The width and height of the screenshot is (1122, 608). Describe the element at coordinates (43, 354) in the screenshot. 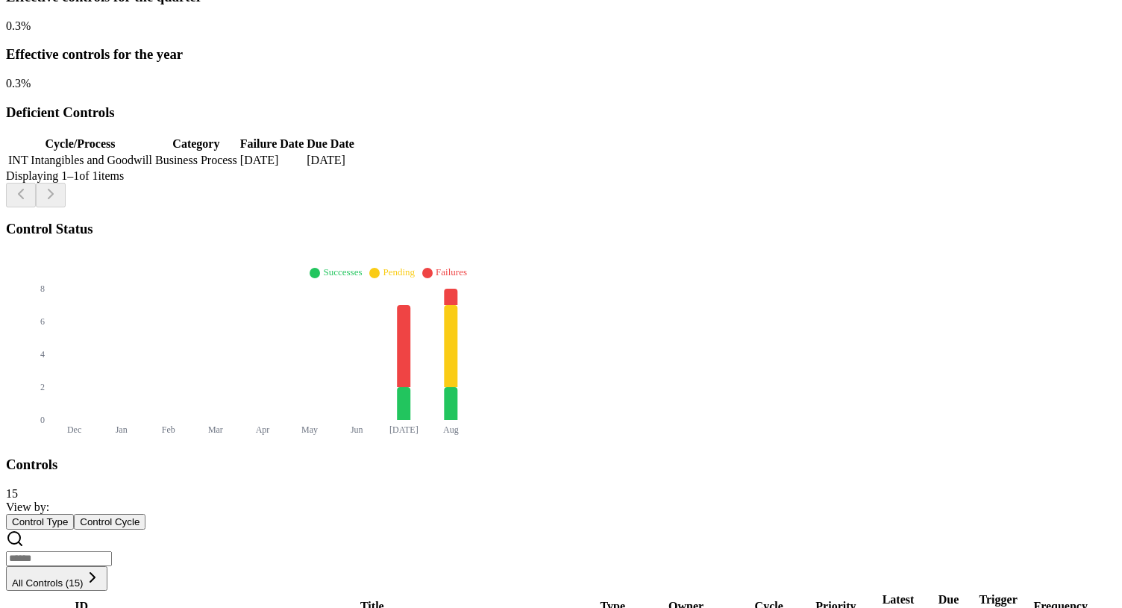

I see `tspan: 4` at that location.